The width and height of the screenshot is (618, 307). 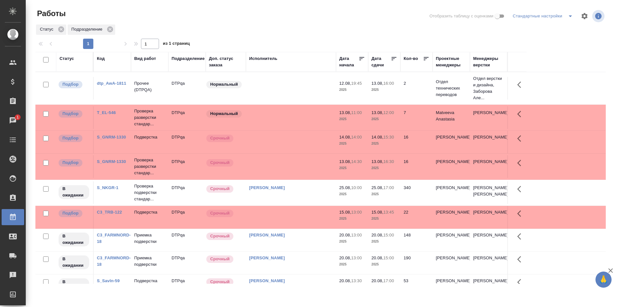 What do you see at coordinates (349, 62) in the screenshot?
I see `div: Дата начала` at bounding box center [349, 62].